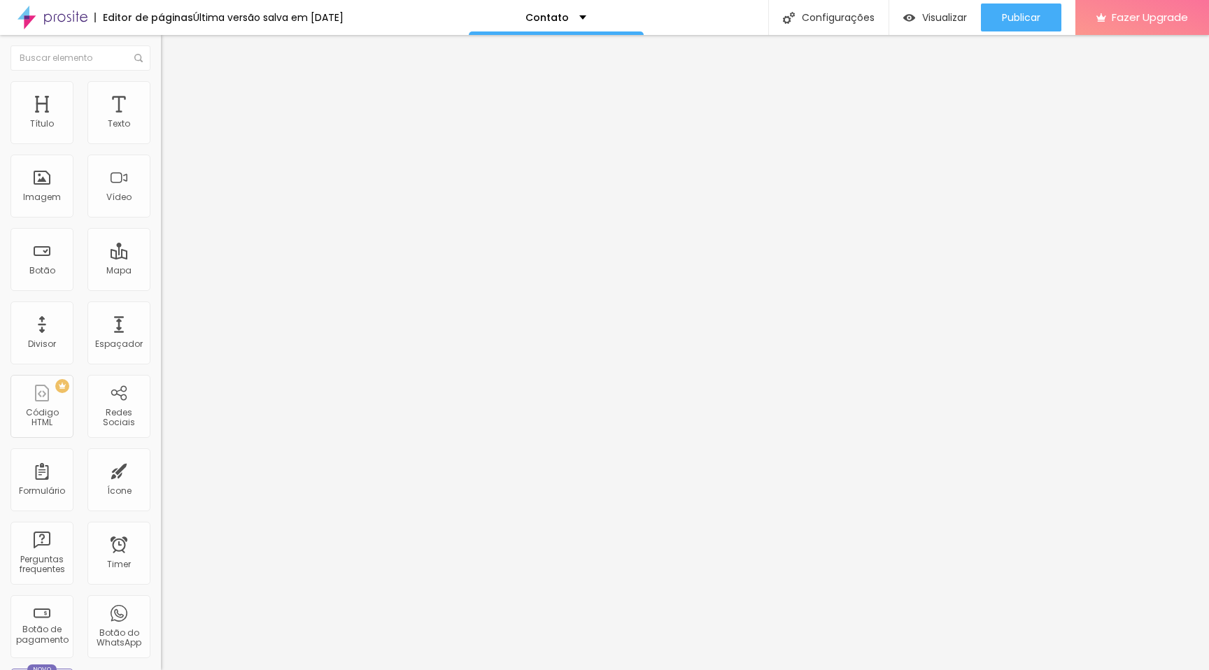 This screenshot has width=1209, height=670. What do you see at coordinates (42, 491) in the screenshot?
I see `div: Formulário` at bounding box center [42, 491].